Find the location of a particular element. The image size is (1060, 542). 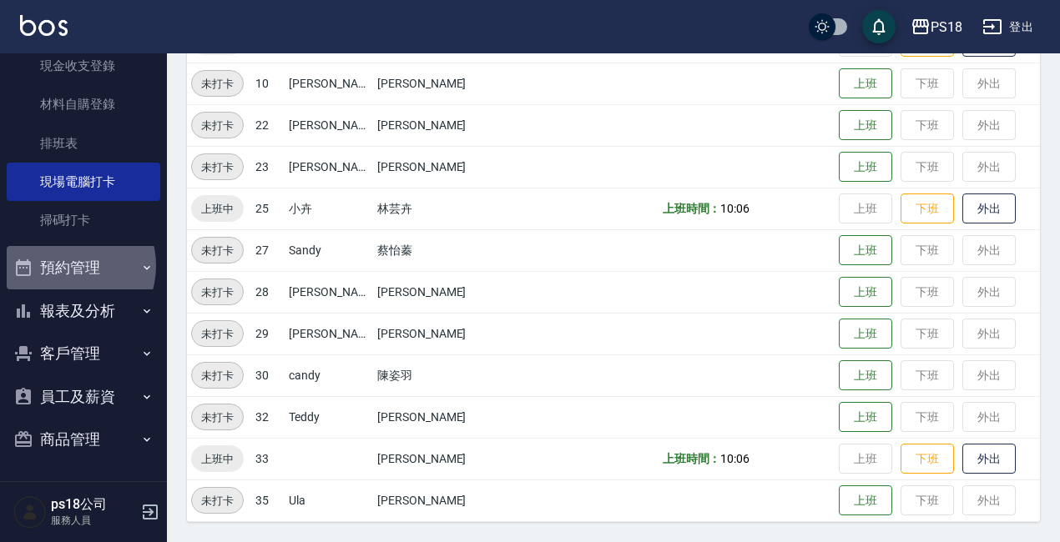

img: Person is located at coordinates (30, 512).